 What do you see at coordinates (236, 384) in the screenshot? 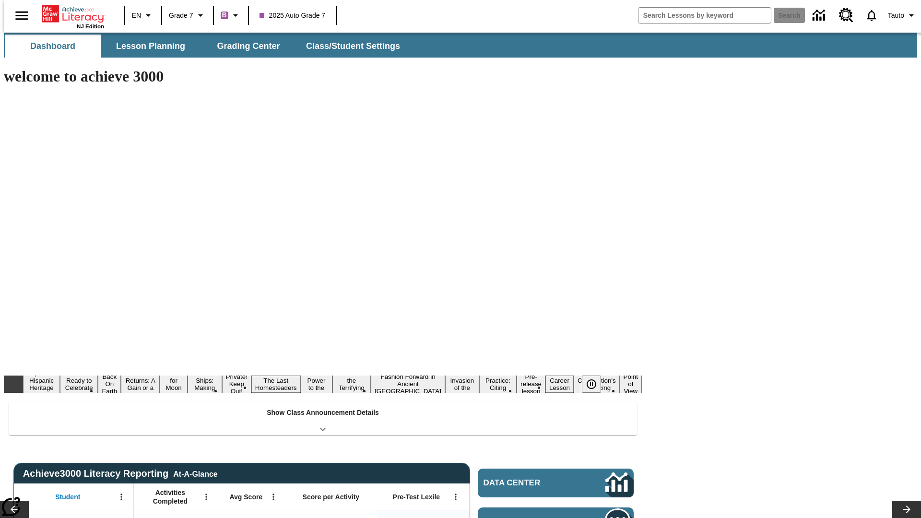
I see `button: Slide 7 Private! Keep Out!` at bounding box center [236, 384].